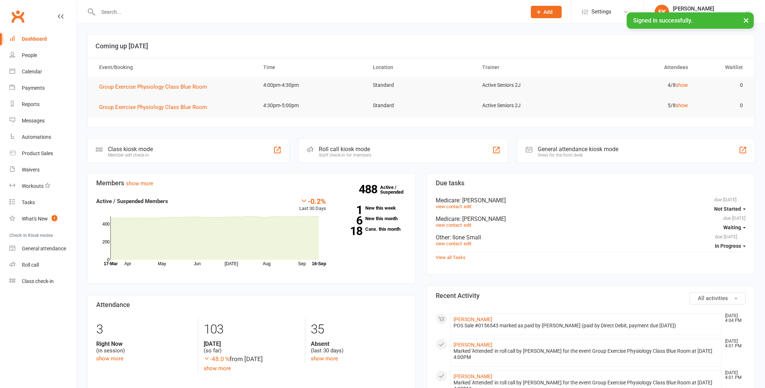  What do you see at coordinates (43, 186) in the screenshot?
I see `a: Workouts` at bounding box center [43, 186].